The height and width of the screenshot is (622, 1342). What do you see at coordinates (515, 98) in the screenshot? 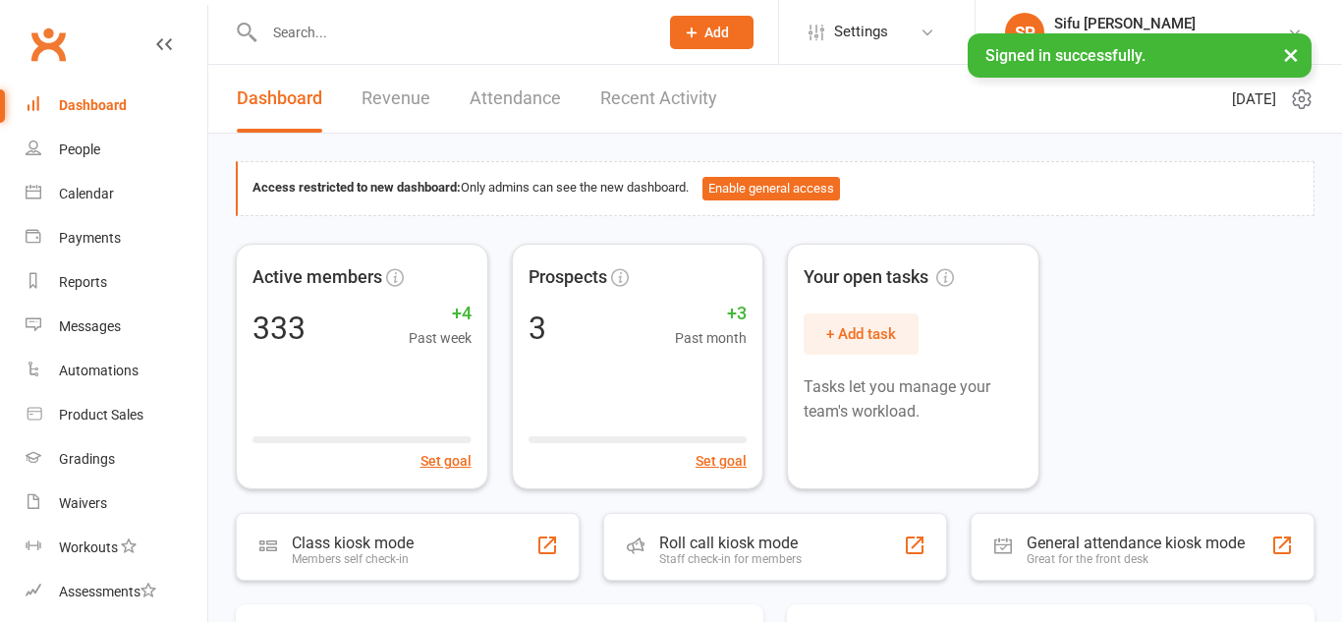
I see `a: Attendance` at bounding box center [515, 98].